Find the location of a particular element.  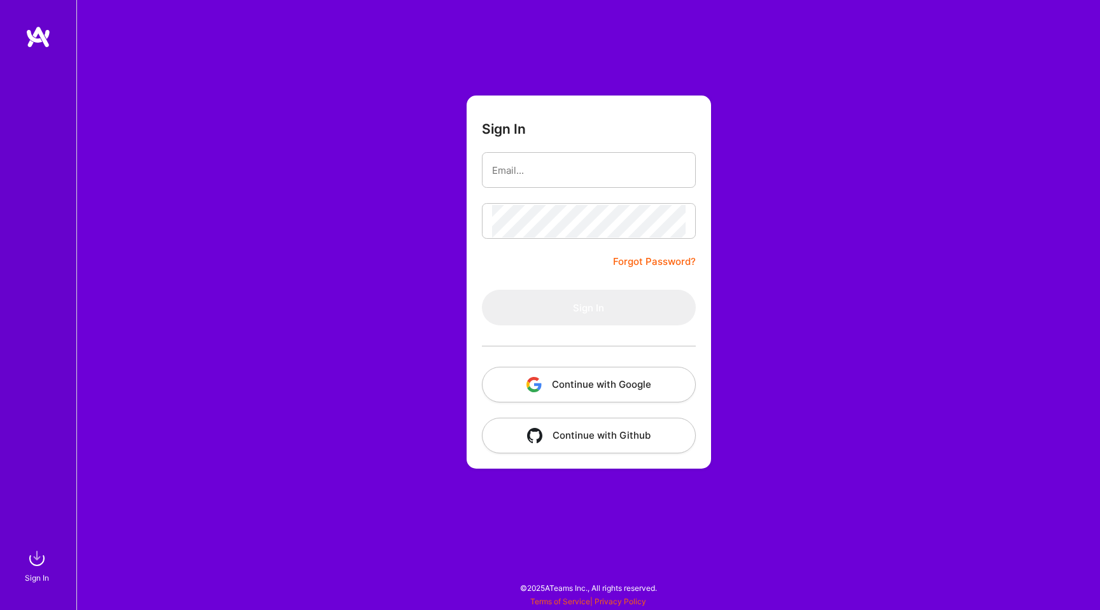

a: Privacy Policy is located at coordinates (620, 601).